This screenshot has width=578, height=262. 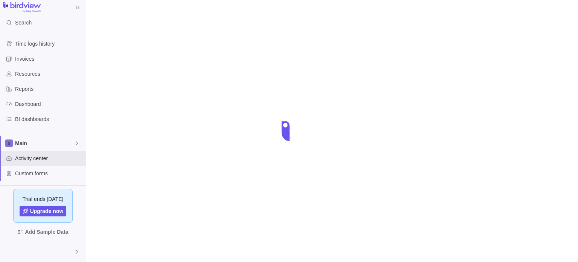 What do you see at coordinates (44, 143) in the screenshot?
I see `span: Main` at bounding box center [44, 143].